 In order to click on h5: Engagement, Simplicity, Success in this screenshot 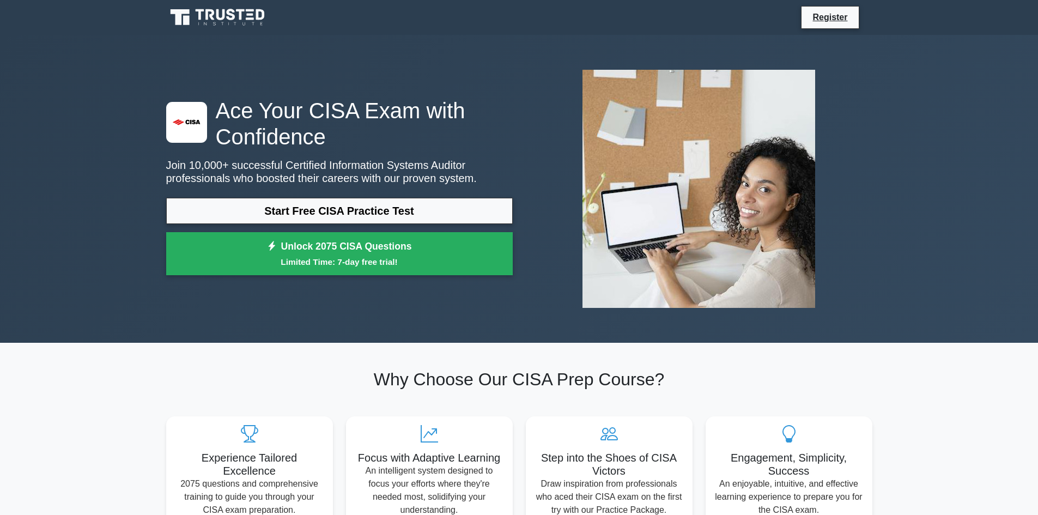, I will do `click(789, 464)`.